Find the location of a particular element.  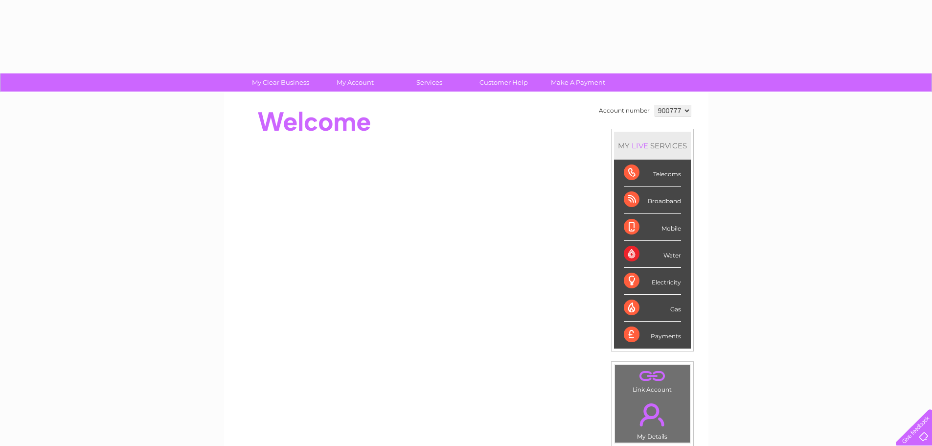

div: Telecoms is located at coordinates (652, 173).